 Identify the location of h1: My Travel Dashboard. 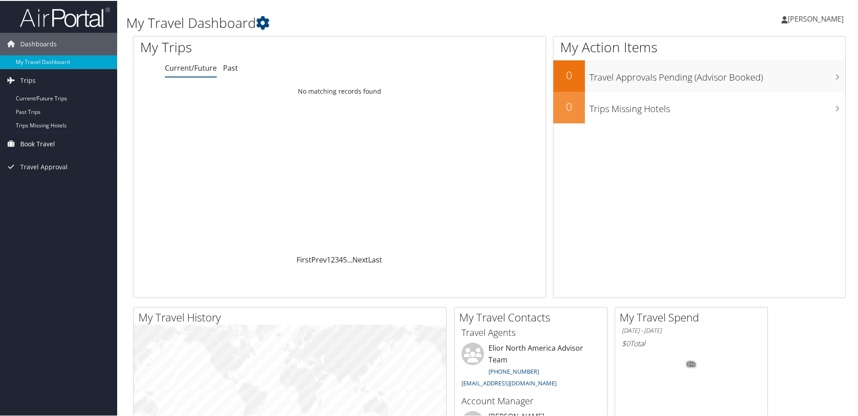
(368, 22).